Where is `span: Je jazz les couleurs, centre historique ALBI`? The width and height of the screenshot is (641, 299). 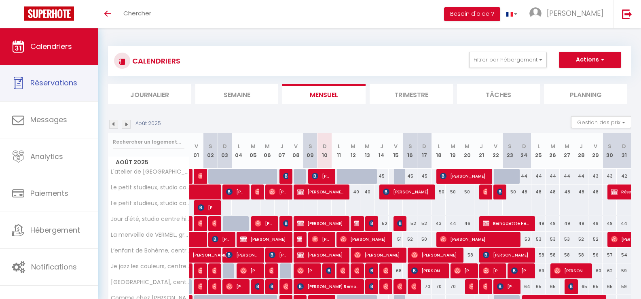
span: Je jazz les couleurs, centre historique ALBI is located at coordinates (150, 266).